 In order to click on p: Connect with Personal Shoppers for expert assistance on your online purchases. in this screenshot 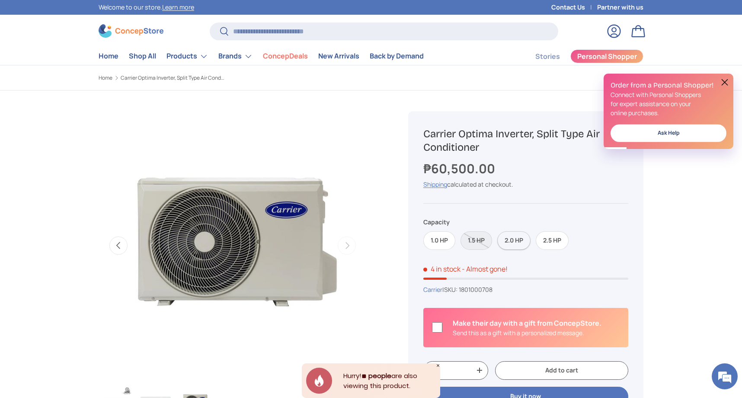, I will do `click(669, 103)`.